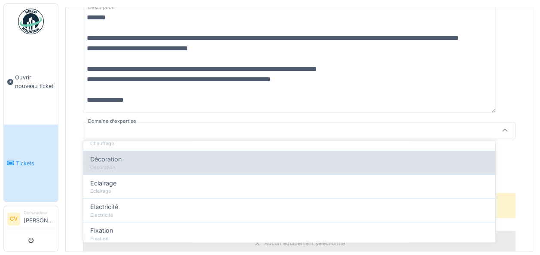 The width and height of the screenshot is (540, 255). What do you see at coordinates (31, 82) in the screenshot?
I see `a: Ouvrir nouveau ticket` at bounding box center [31, 82].